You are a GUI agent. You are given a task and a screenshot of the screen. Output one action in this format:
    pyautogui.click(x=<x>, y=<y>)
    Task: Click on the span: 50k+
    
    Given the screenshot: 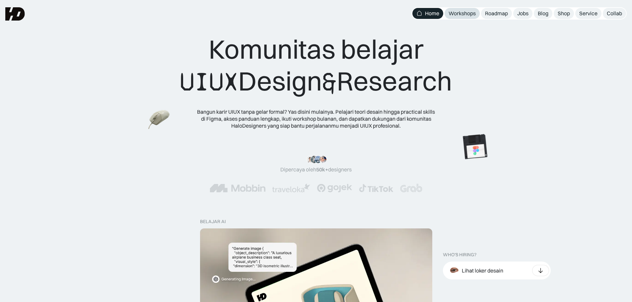 What is the action you would take?
    pyautogui.click(x=322, y=170)
    